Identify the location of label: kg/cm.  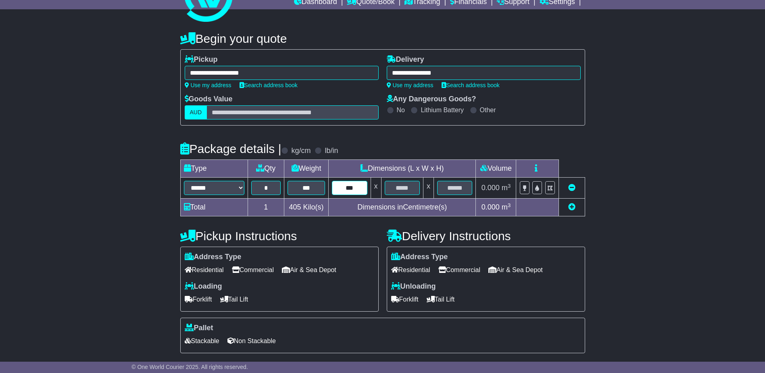
(301, 151).